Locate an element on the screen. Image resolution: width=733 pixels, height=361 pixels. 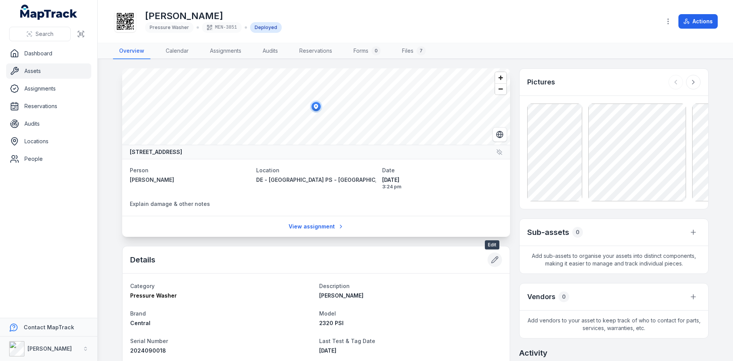
a: View assignment is located at coordinates (316, 227).